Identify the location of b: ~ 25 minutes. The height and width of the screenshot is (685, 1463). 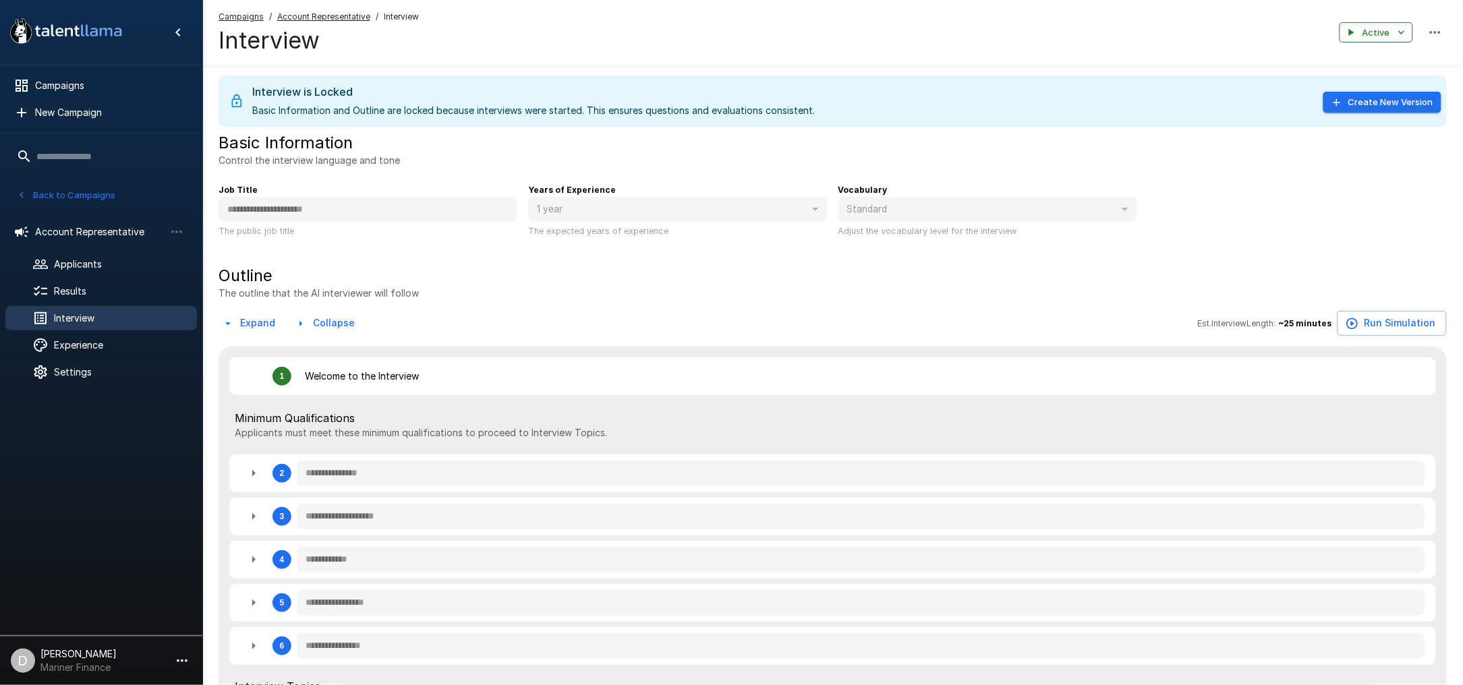
(1305, 323).